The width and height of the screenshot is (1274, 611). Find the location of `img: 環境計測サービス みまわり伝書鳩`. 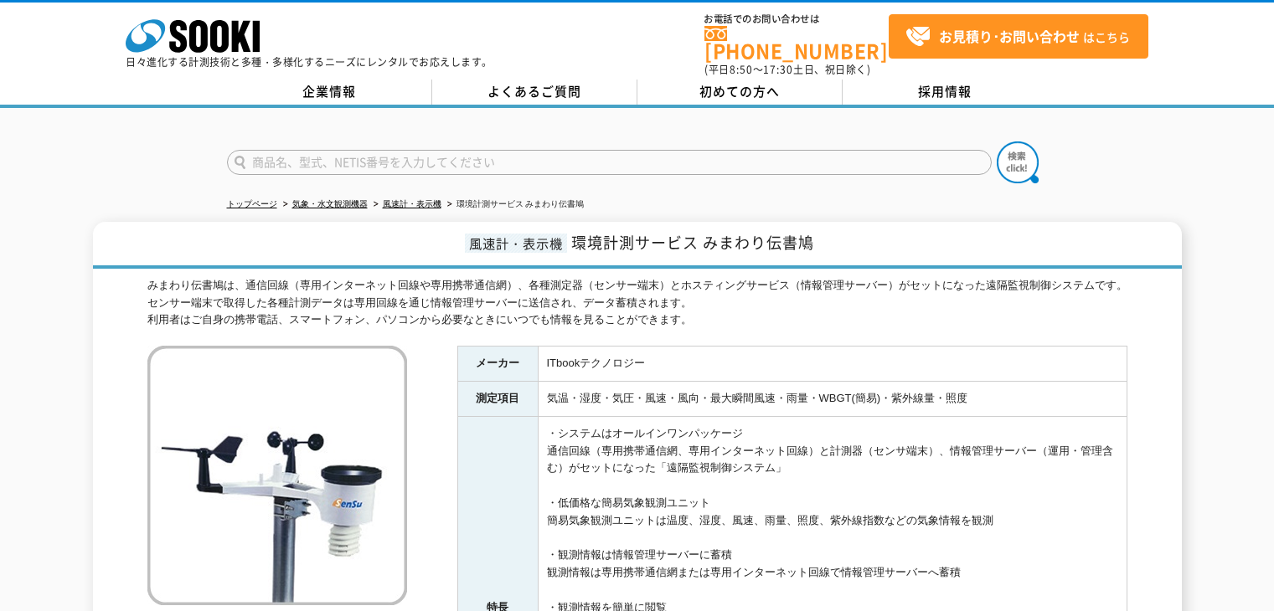

img: 環境計測サービス みまわり伝書鳩 is located at coordinates (277, 476).